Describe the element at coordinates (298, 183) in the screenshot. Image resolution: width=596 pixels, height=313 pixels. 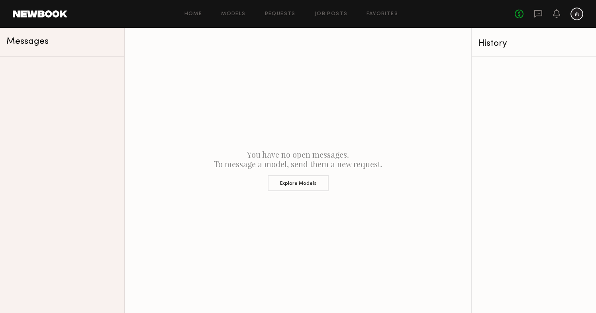
I see `button: Explore Models` at that location.